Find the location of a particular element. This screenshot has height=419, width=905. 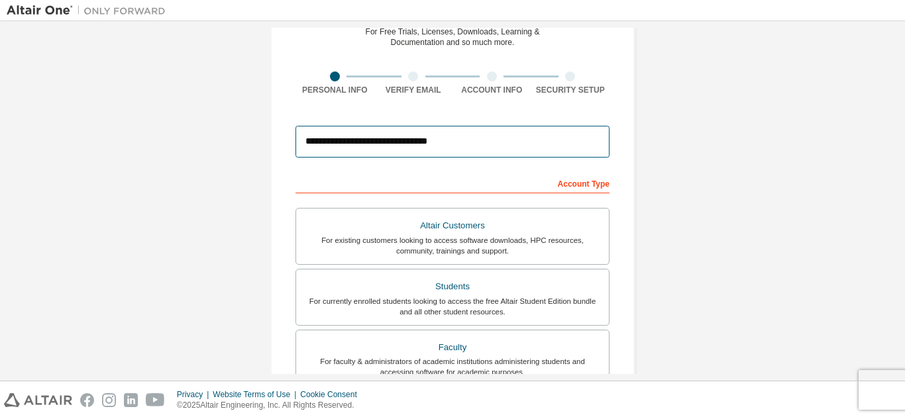

div: Account Info is located at coordinates (491, 90).